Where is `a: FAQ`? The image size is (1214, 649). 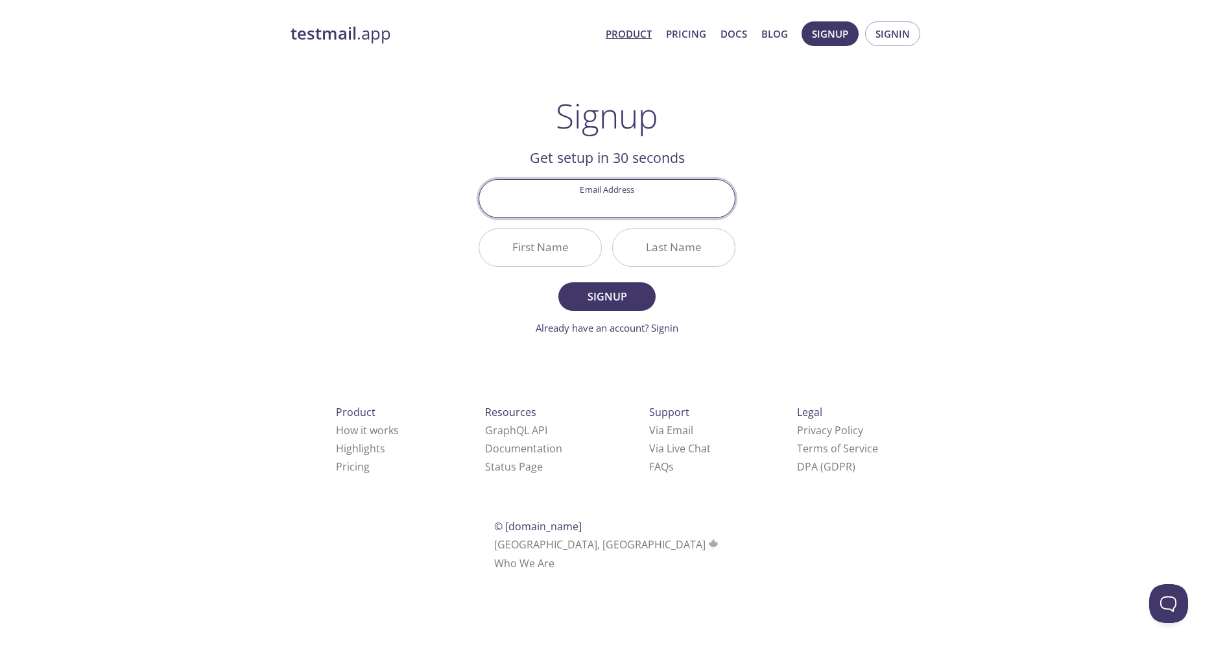 a: FAQ is located at coordinates (662, 466).